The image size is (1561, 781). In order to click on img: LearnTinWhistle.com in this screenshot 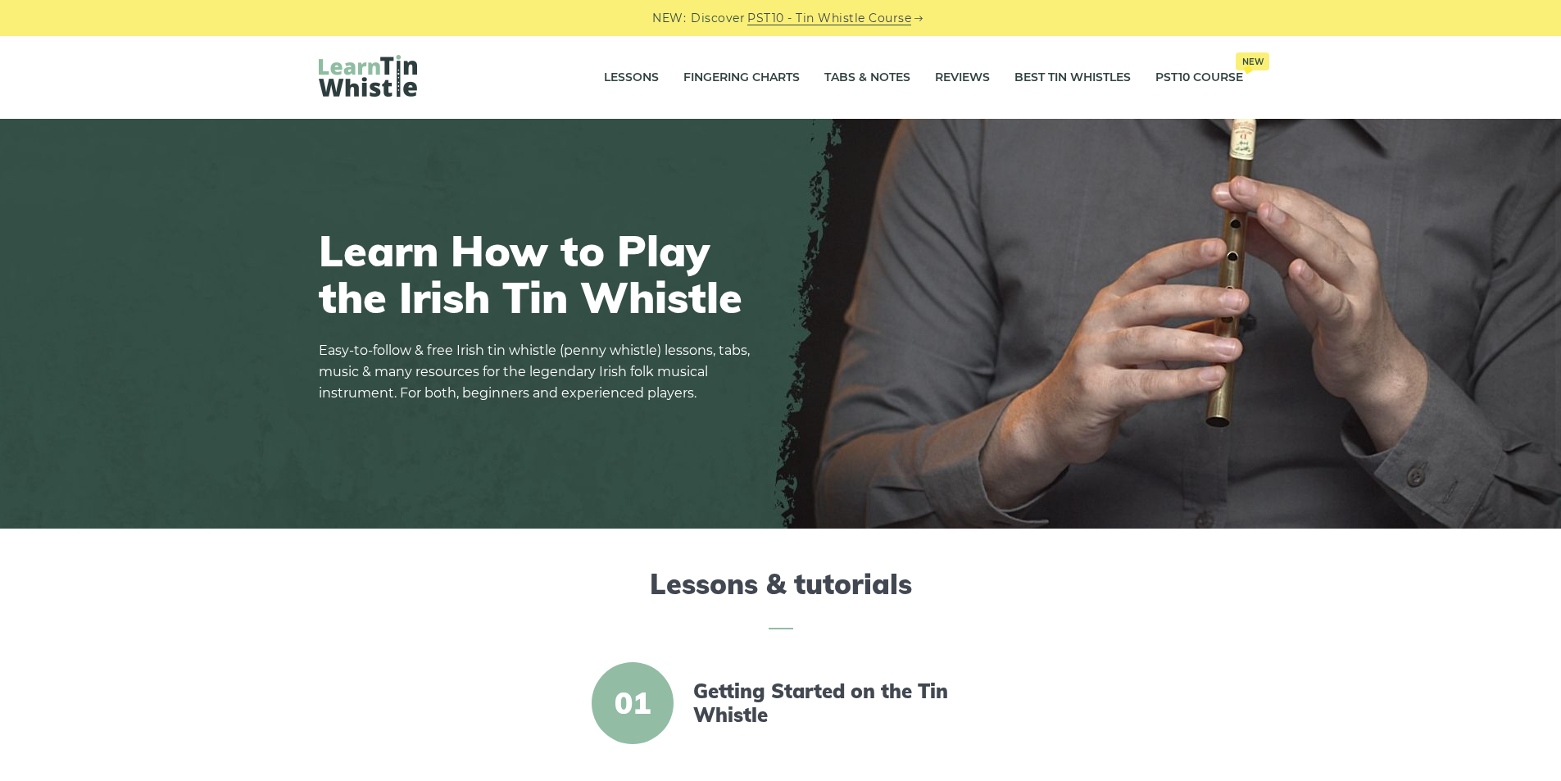, I will do `click(368, 75)`.